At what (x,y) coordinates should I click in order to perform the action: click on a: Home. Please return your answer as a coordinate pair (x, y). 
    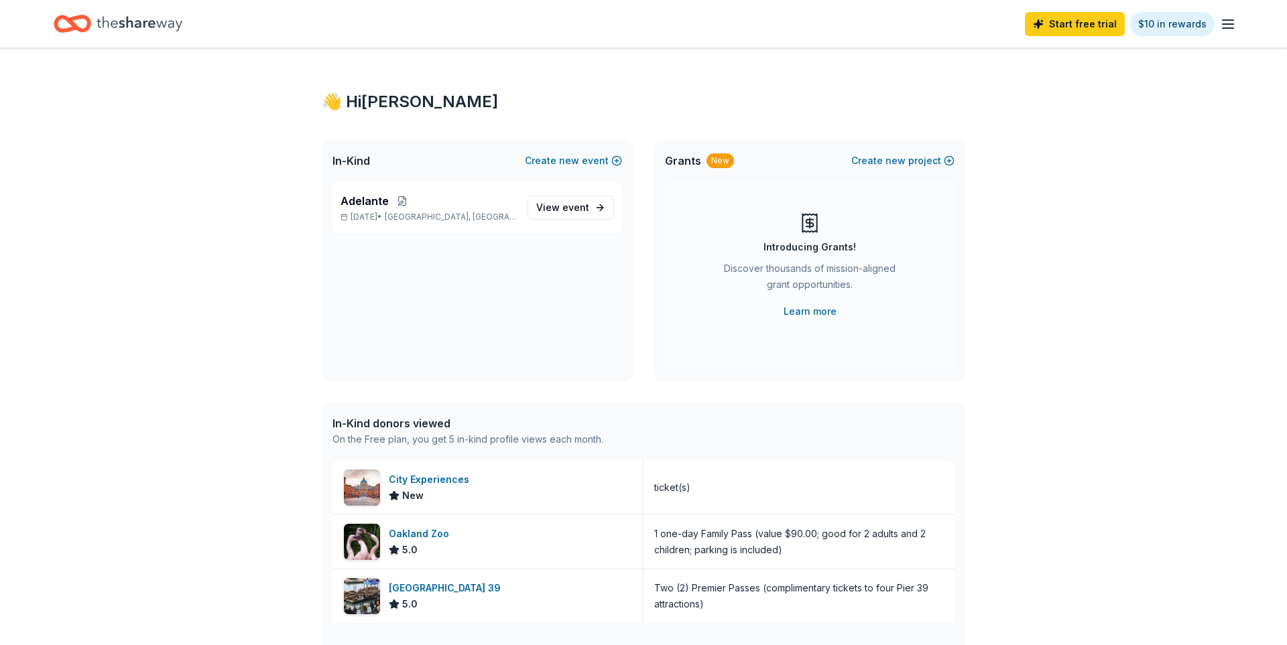
    Looking at the image, I should click on (118, 23).